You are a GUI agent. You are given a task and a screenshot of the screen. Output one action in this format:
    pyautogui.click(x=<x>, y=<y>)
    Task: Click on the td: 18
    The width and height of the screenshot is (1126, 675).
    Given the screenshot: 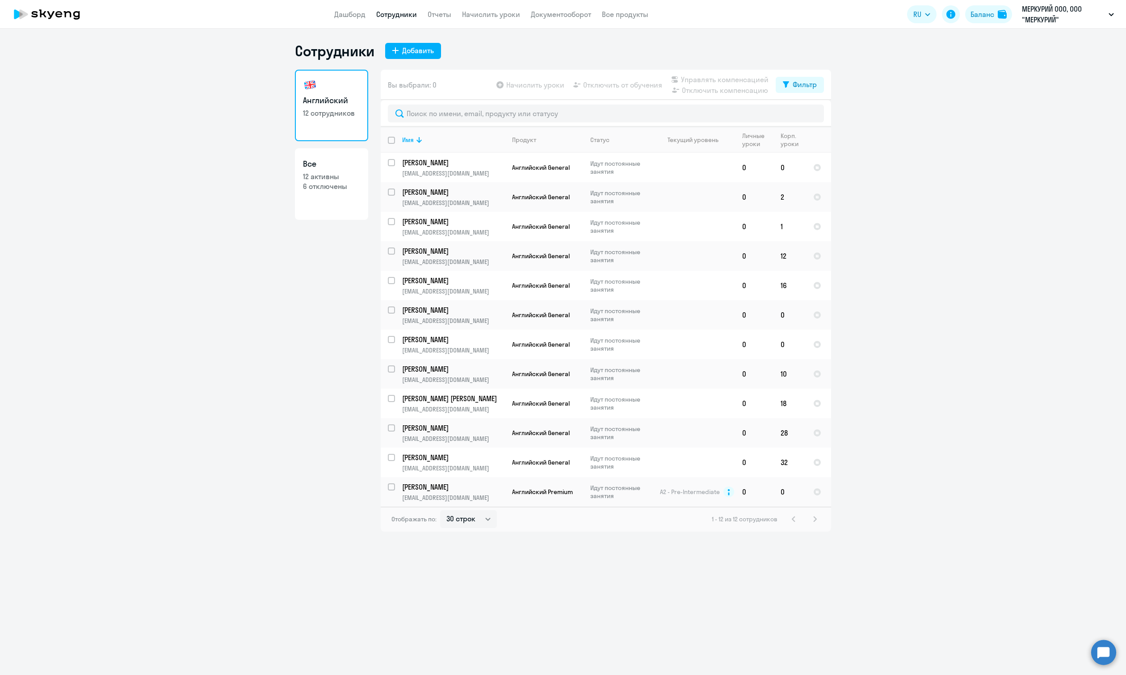 What is the action you would take?
    pyautogui.click(x=790, y=404)
    